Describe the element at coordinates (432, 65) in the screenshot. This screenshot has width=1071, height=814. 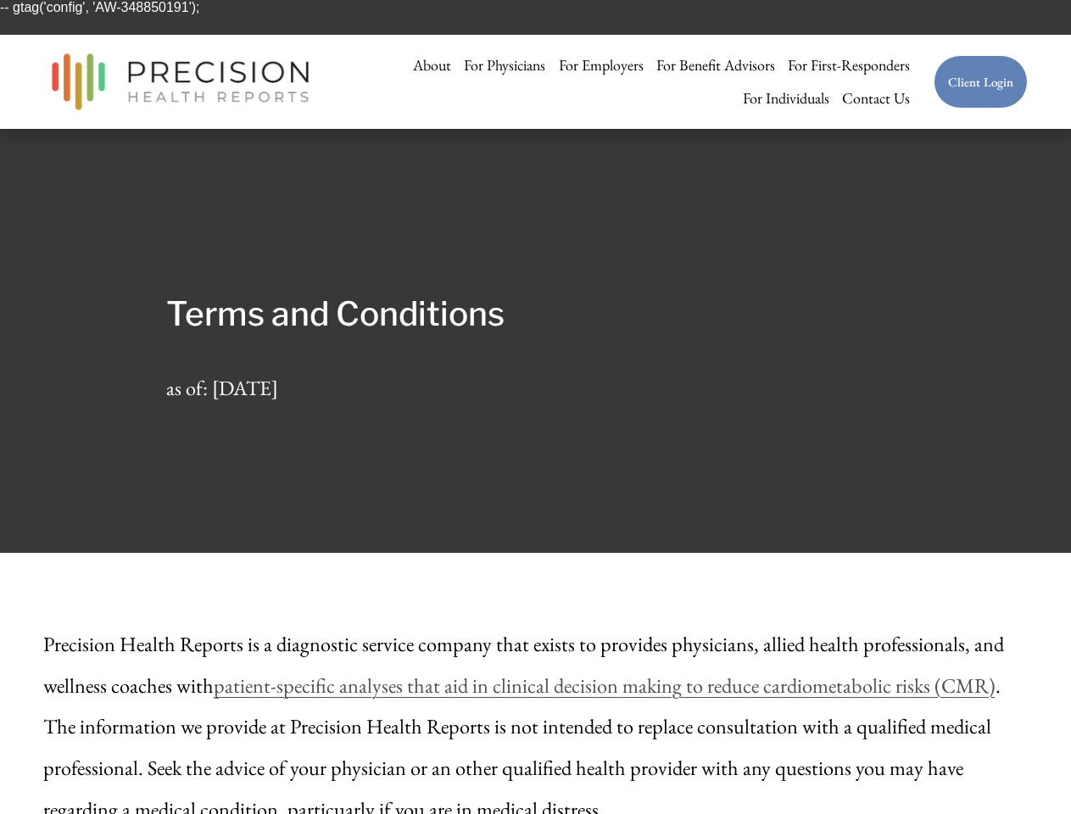
I see `a: About` at that location.